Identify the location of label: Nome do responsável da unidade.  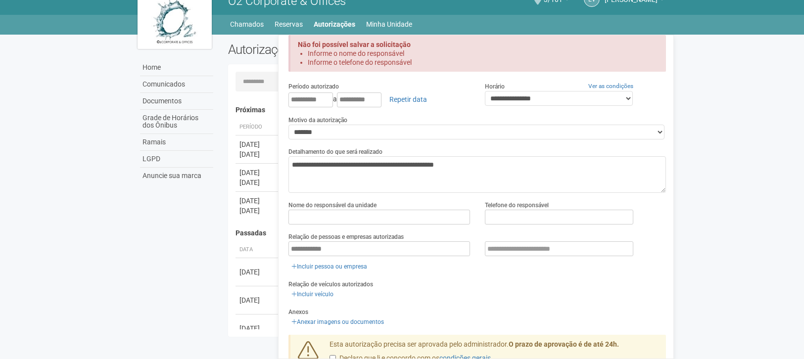
(332, 205).